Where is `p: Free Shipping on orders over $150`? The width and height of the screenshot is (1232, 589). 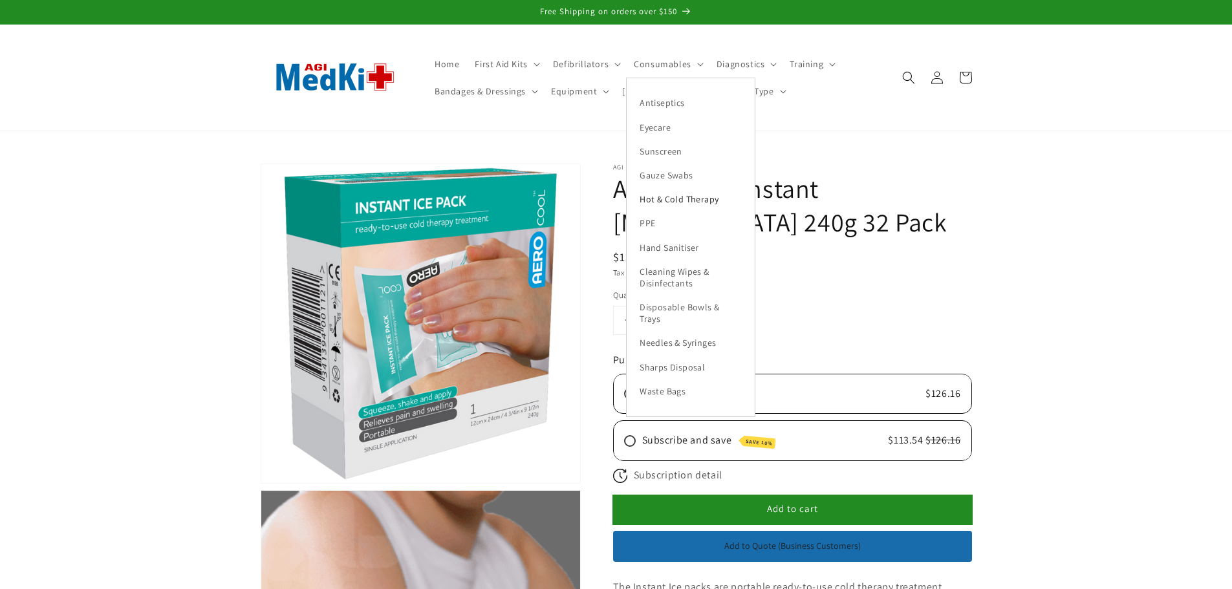
p: Free Shipping on orders over $150 is located at coordinates (616, 12).